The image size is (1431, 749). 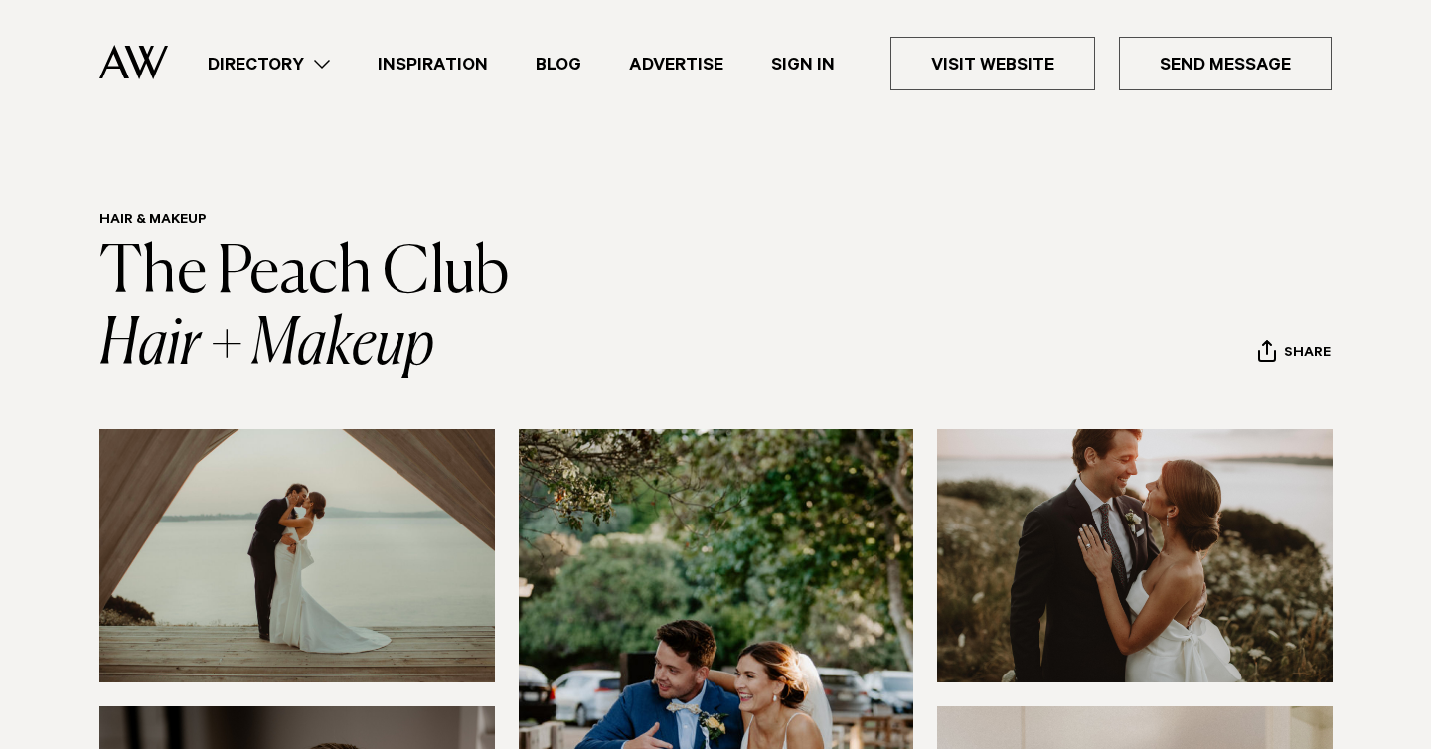 I want to click on a: Hair & Makeup, so click(x=153, y=221).